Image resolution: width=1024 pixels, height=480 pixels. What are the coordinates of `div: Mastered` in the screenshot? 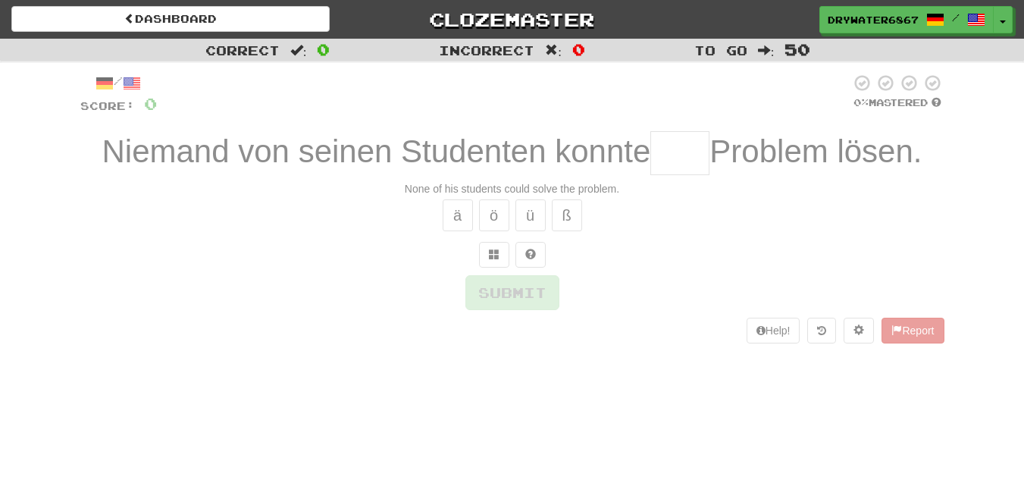 It's located at (898, 103).